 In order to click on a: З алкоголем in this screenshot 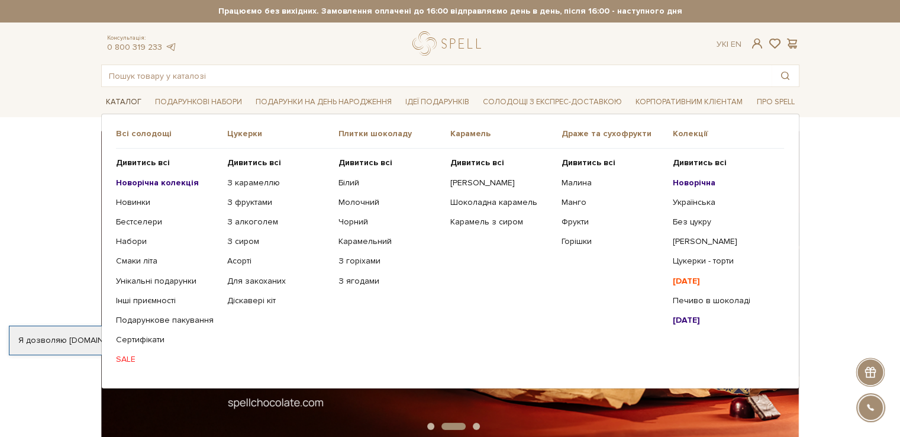, I will do `click(278, 222)`.